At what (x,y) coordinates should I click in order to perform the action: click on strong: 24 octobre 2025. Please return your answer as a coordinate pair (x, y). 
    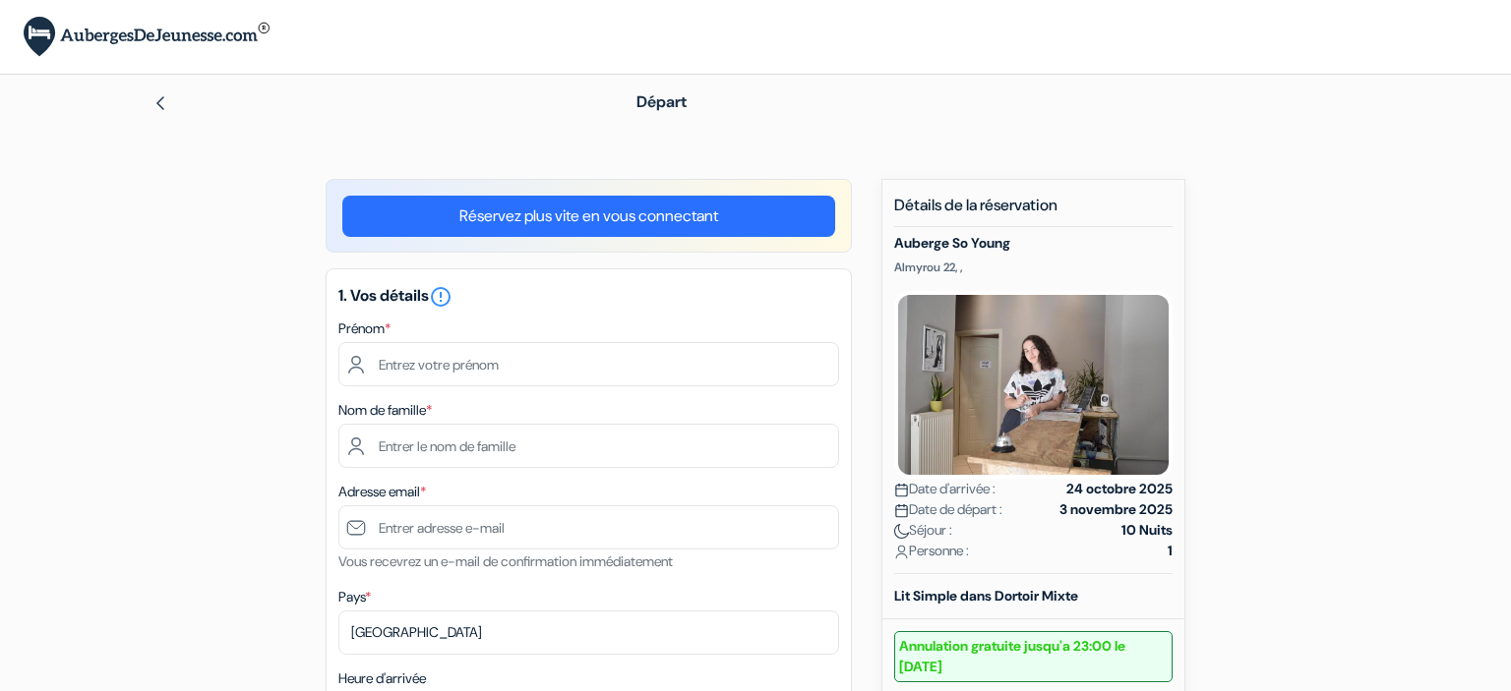
    Looking at the image, I should click on (1119, 489).